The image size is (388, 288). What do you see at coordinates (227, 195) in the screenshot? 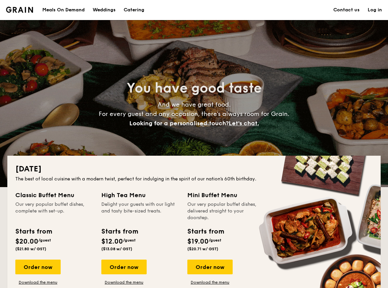
I see `div: Mini Buffet Menu` at bounding box center [227, 195].